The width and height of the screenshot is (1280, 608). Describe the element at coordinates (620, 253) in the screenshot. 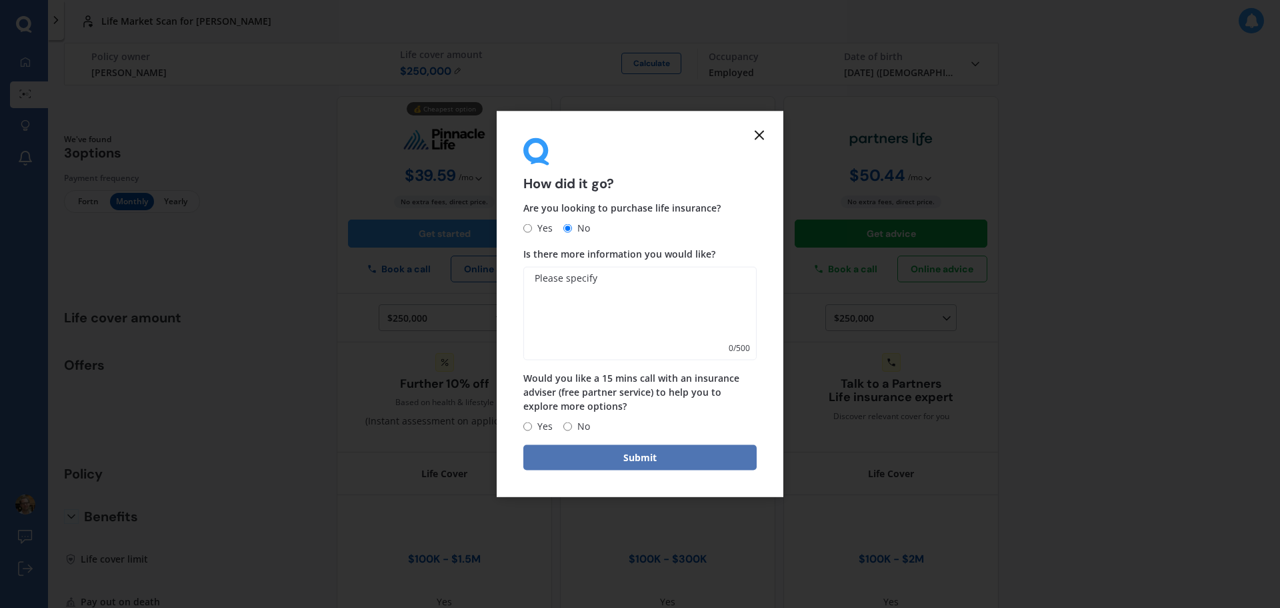

I see `span: Is there more information you would like?` at that location.